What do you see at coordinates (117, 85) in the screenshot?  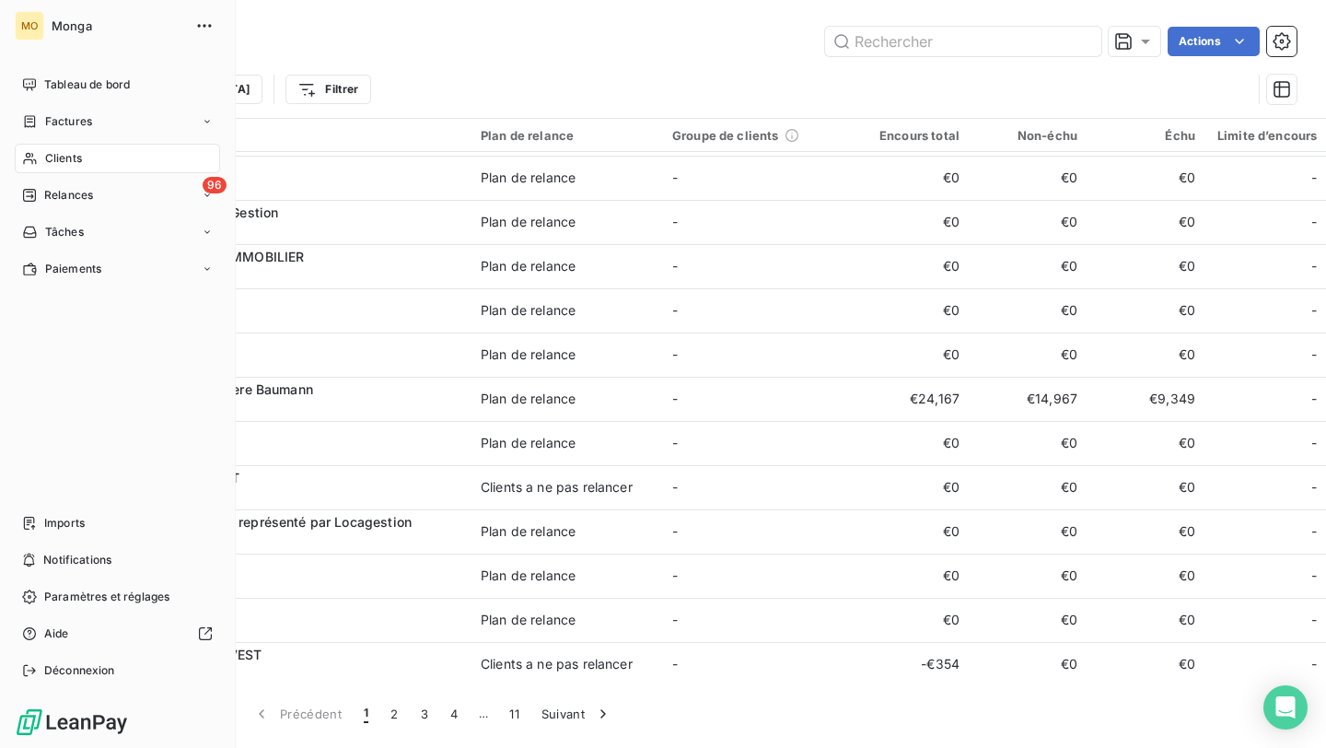 I see `a: Tableau de bord` at bounding box center [117, 85].